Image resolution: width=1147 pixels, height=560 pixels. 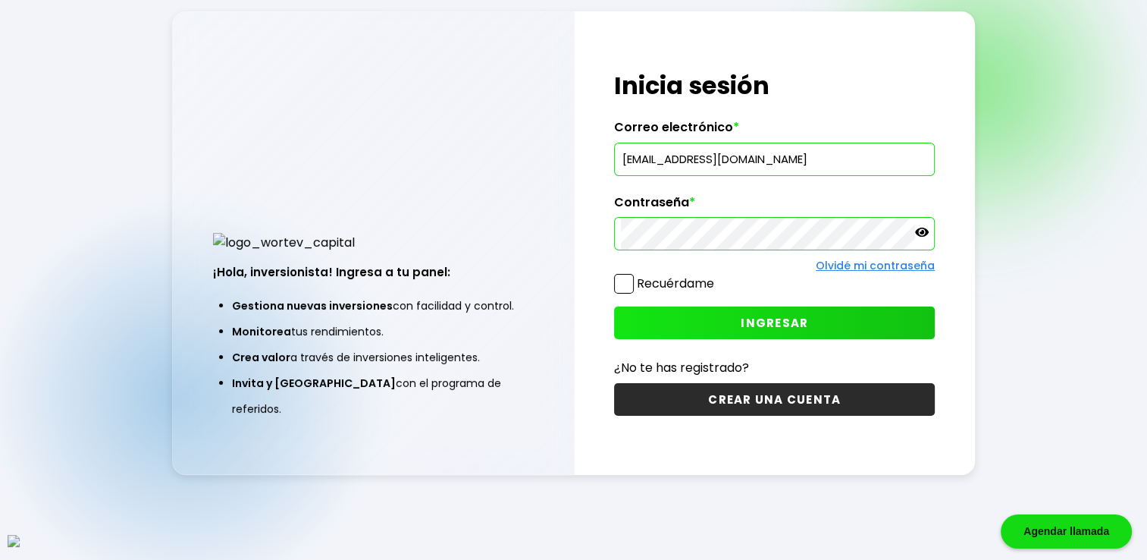 I want to click on input: hola@wortev.capital, so click(x=774, y=159).